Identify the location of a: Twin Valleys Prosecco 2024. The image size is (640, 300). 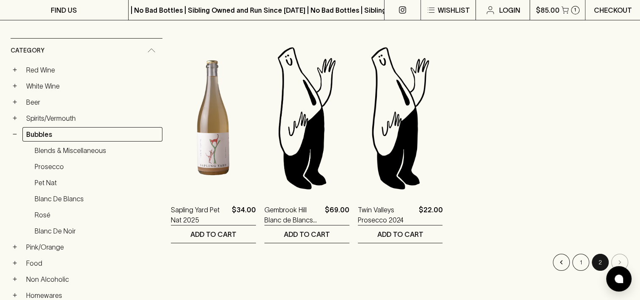
(387, 215).